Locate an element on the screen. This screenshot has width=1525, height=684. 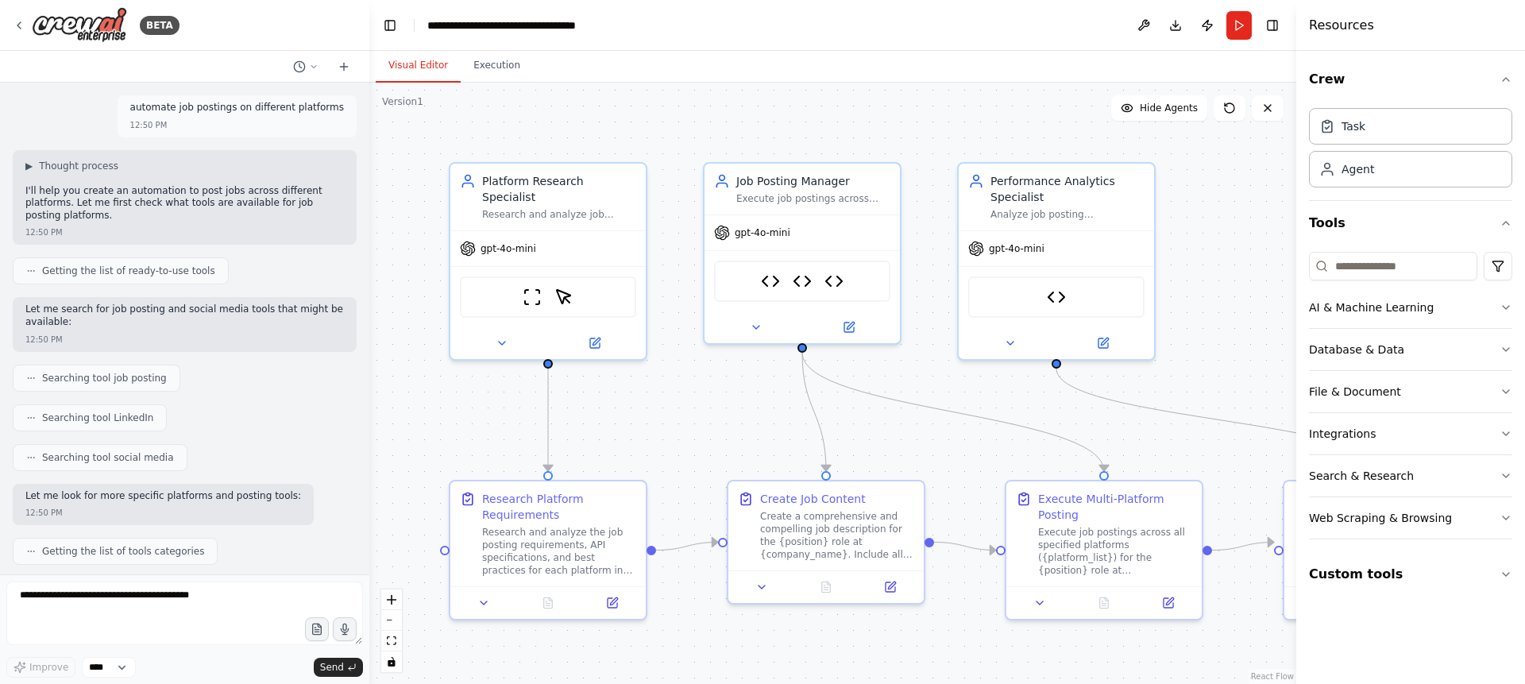
div: Web Scraping & Browsing is located at coordinates (1381, 518).